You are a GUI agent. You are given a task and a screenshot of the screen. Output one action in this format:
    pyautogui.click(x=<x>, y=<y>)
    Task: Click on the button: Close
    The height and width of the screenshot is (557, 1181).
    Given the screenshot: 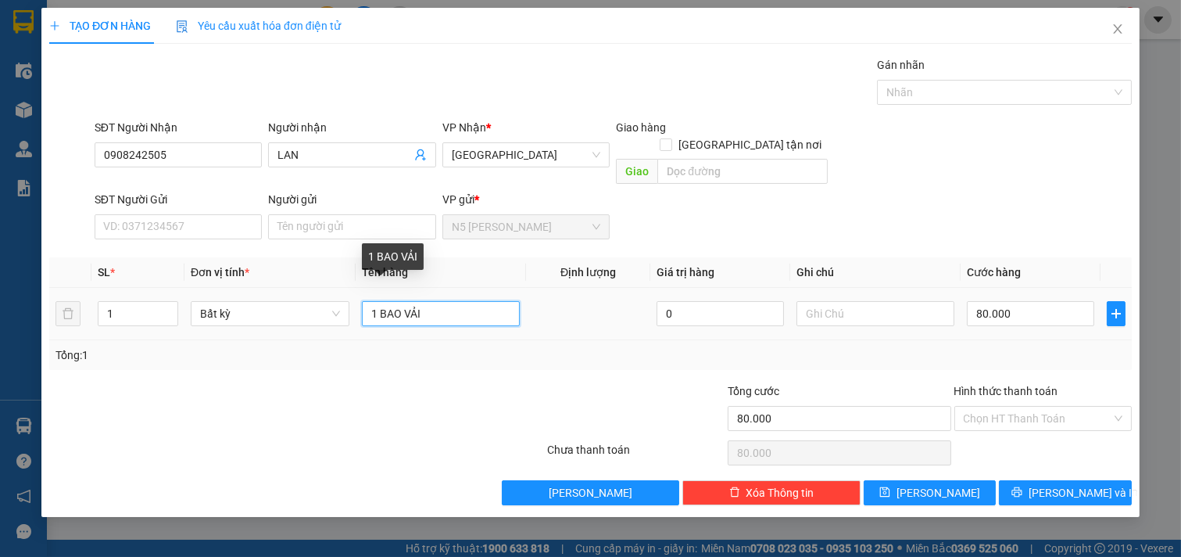 What is the action you would take?
    pyautogui.click(x=1118, y=30)
    